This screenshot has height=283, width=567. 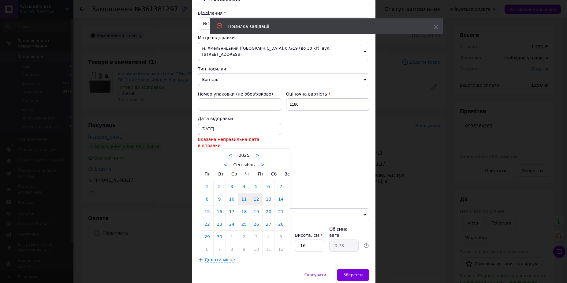 I want to click on a: 17, so click(x=232, y=211).